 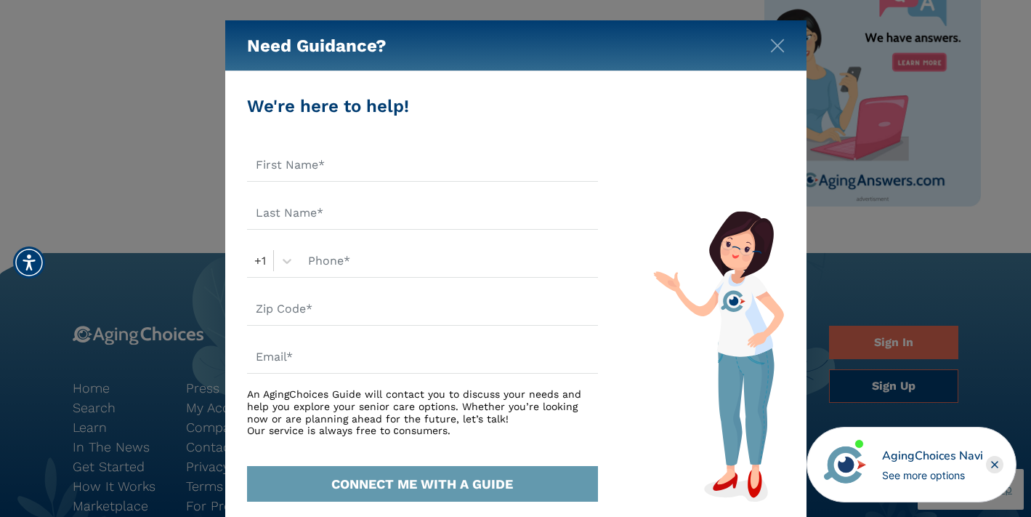 I want to click on div: Accessibility Menu, so click(x=29, y=262).